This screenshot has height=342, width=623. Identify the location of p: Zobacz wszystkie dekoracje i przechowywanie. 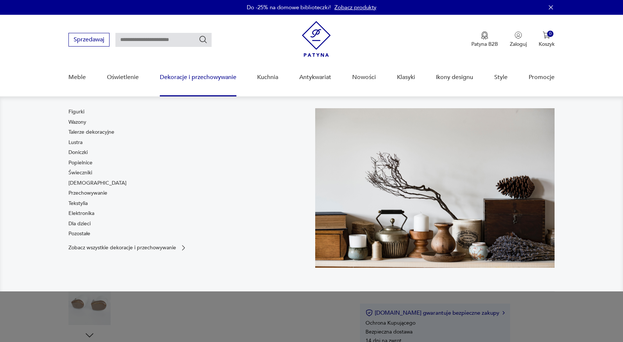
(122, 248).